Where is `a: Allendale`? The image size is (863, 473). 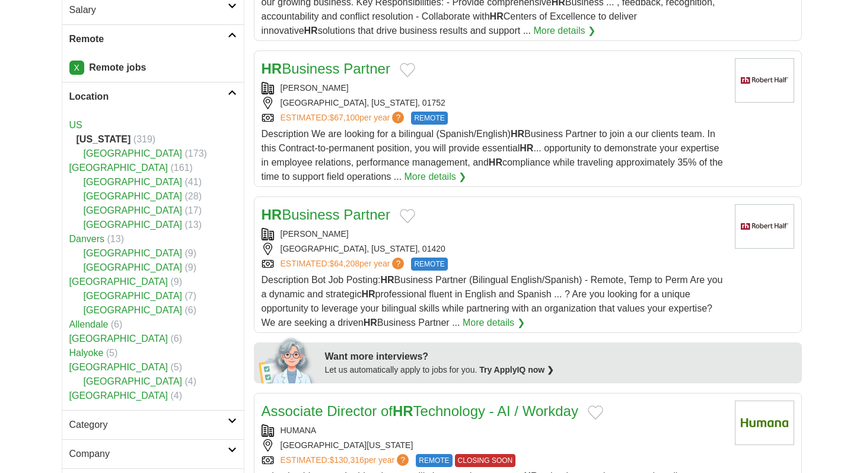
a: Allendale is located at coordinates (89, 324).